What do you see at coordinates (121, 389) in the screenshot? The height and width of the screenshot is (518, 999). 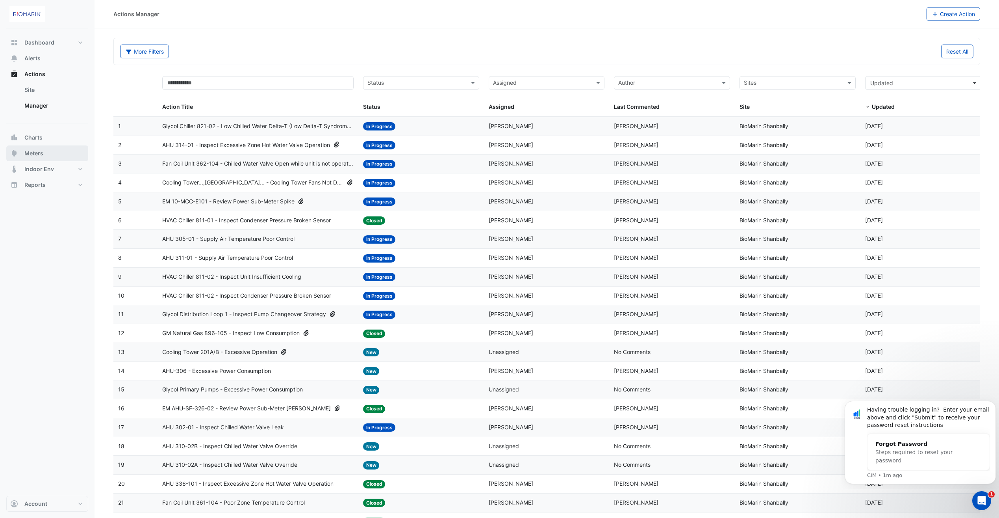 I see `span: 15` at bounding box center [121, 389].